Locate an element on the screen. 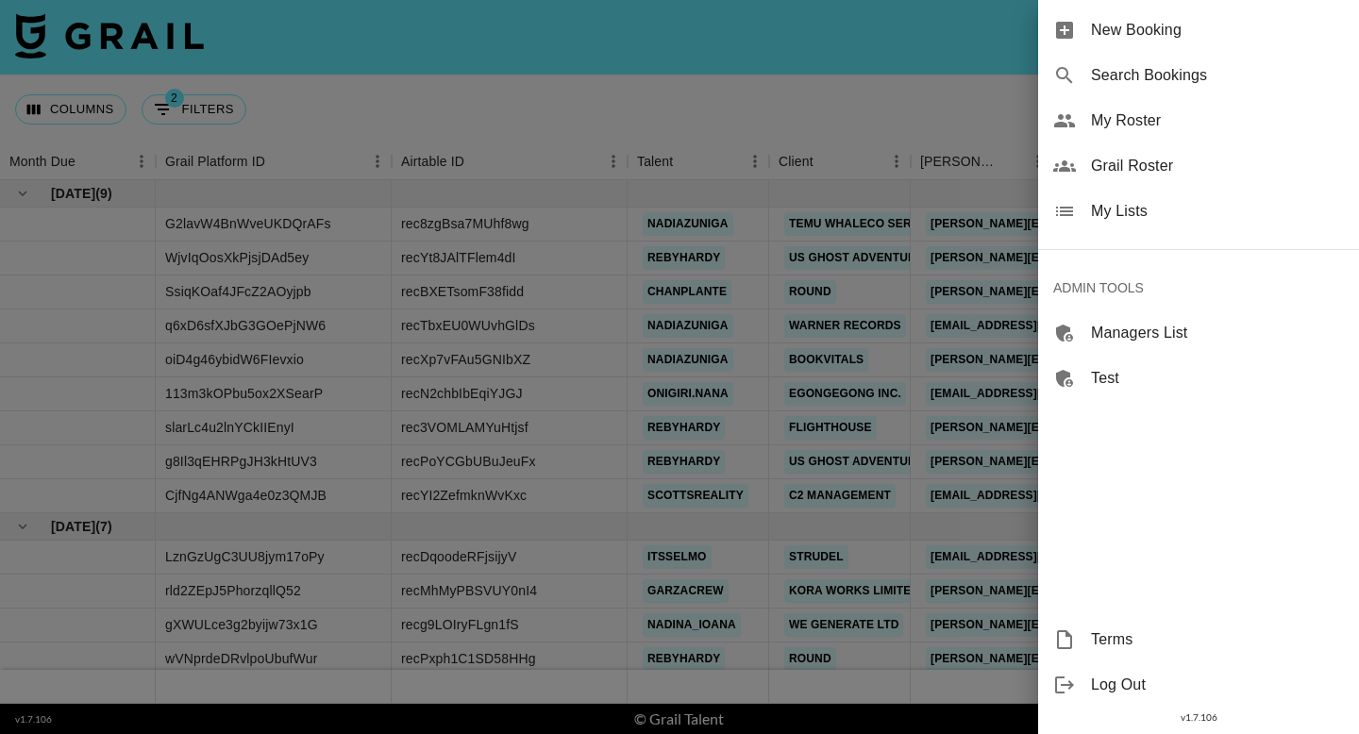  span: My Lists is located at coordinates (1218, 211).